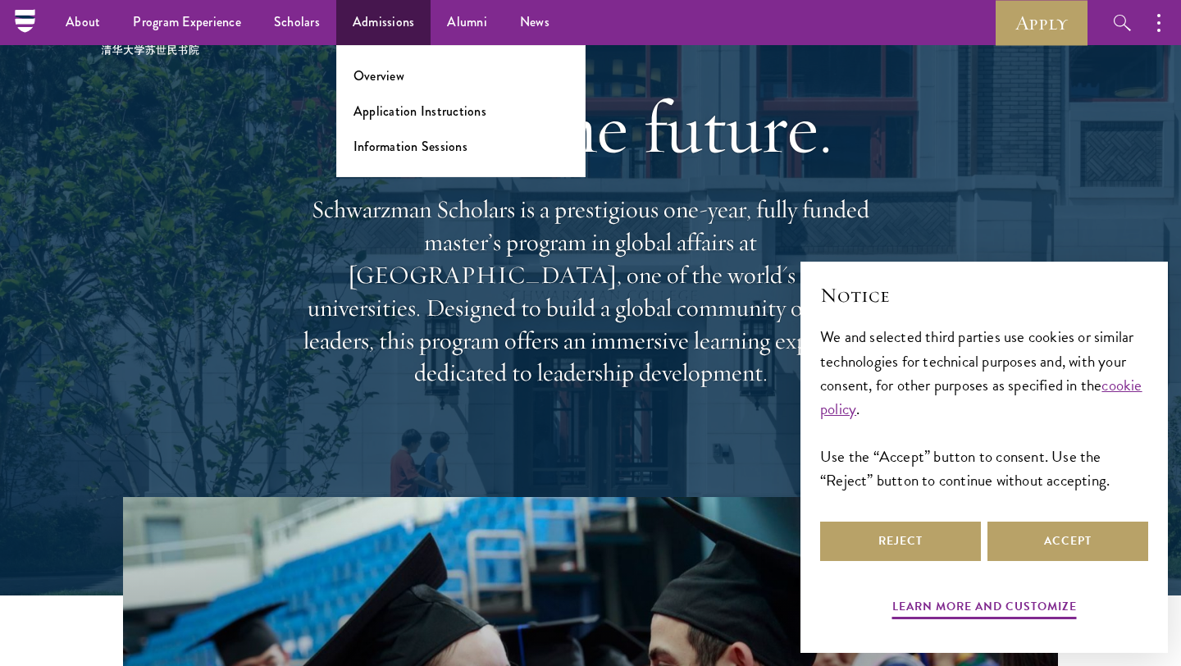 The width and height of the screenshot is (1181, 666). What do you see at coordinates (901, 541) in the screenshot?
I see `button: Reject` at bounding box center [901, 541].